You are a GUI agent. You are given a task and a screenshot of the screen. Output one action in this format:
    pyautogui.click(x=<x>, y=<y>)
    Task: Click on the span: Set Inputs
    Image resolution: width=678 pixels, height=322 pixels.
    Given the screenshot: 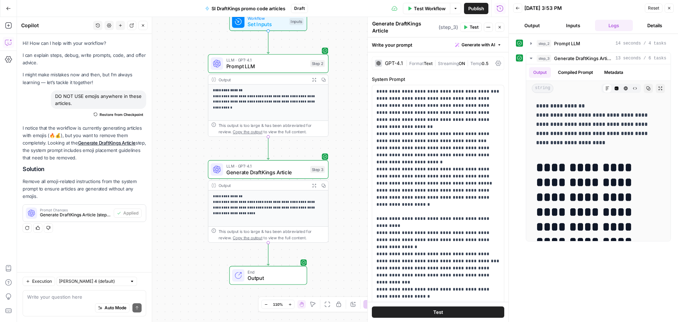 What is the action you would take?
    pyautogui.click(x=267, y=24)
    